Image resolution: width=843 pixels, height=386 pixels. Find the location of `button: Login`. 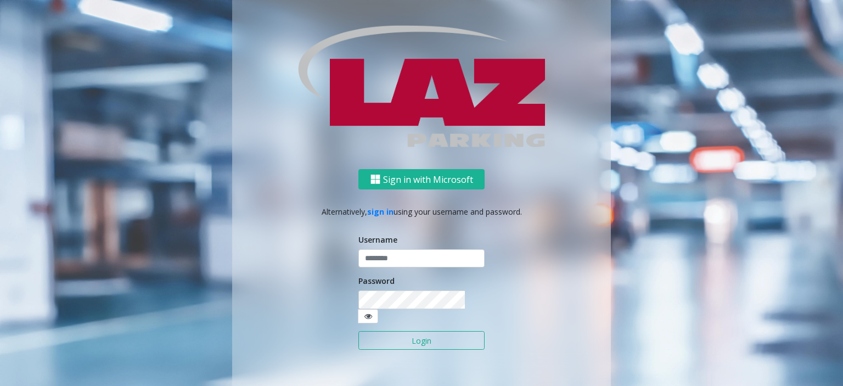

button: Login is located at coordinates (421, 340).